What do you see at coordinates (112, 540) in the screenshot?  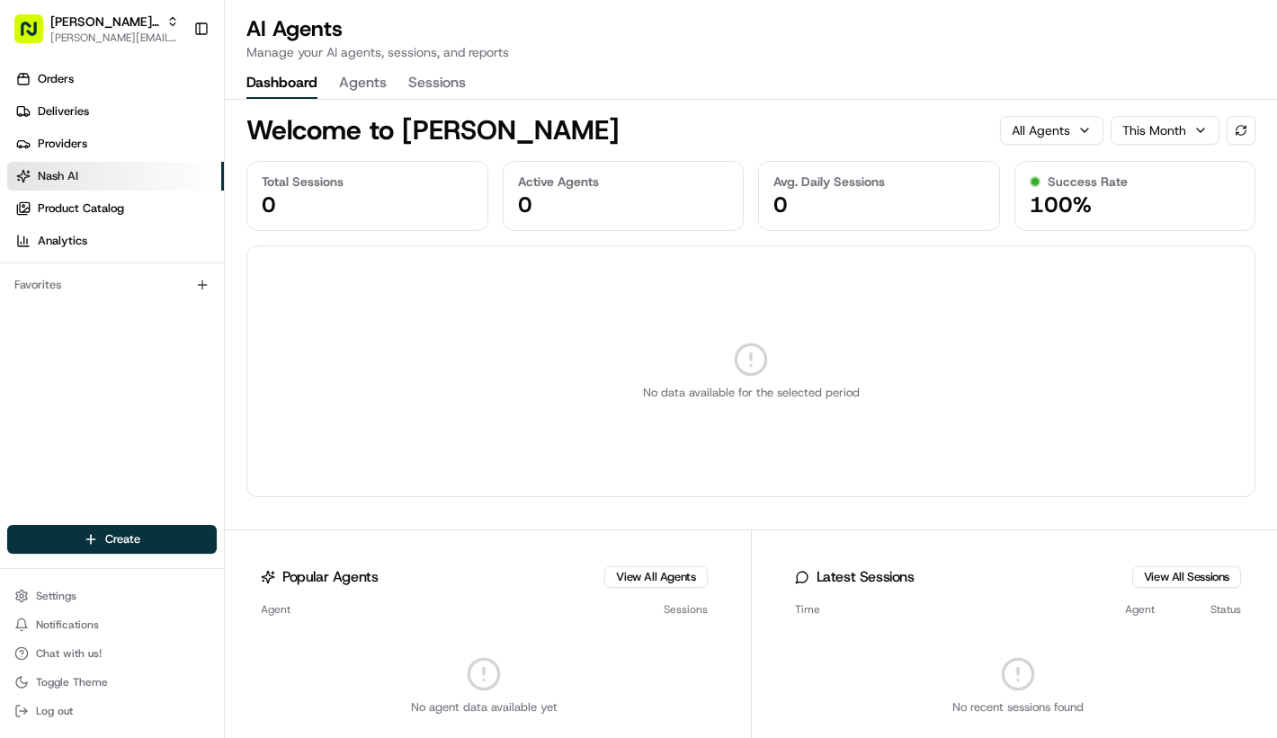 I see `button: Create` at bounding box center [112, 540].